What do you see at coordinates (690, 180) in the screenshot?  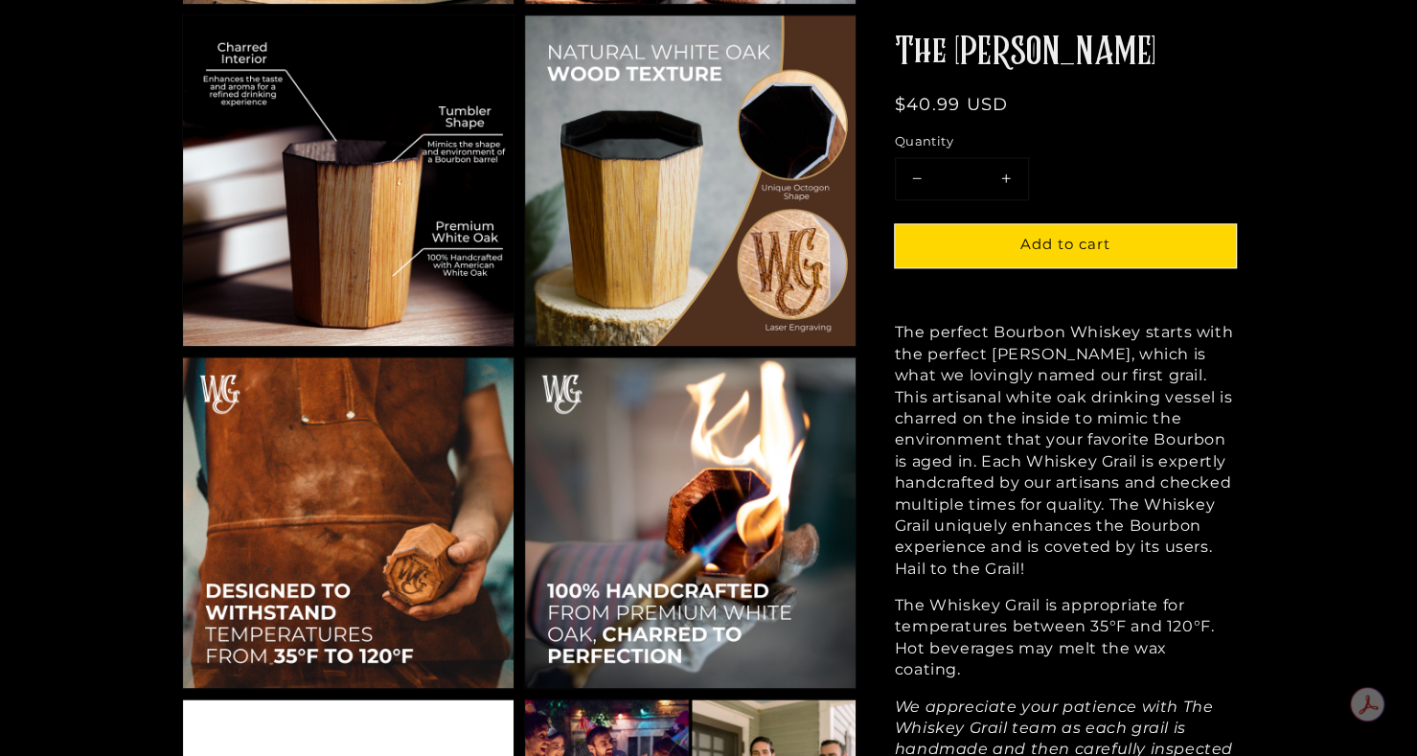 I see `img: Natural White Oak` at bounding box center [690, 180].